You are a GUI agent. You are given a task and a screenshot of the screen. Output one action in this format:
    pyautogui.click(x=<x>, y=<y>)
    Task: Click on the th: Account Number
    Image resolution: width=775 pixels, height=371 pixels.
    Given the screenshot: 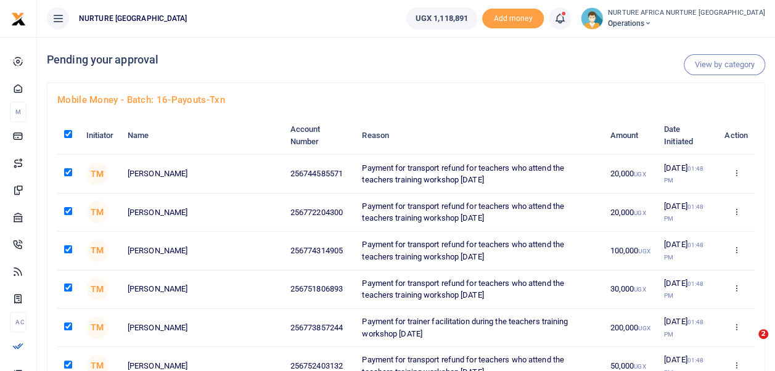 What is the action you would take?
    pyautogui.click(x=319, y=136)
    